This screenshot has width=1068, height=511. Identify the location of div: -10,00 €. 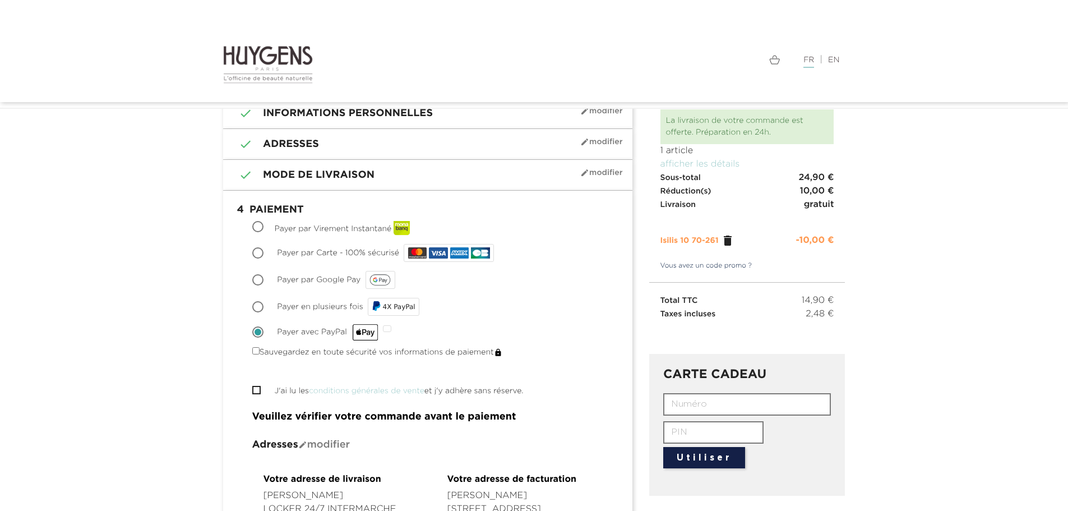
(815, 241).